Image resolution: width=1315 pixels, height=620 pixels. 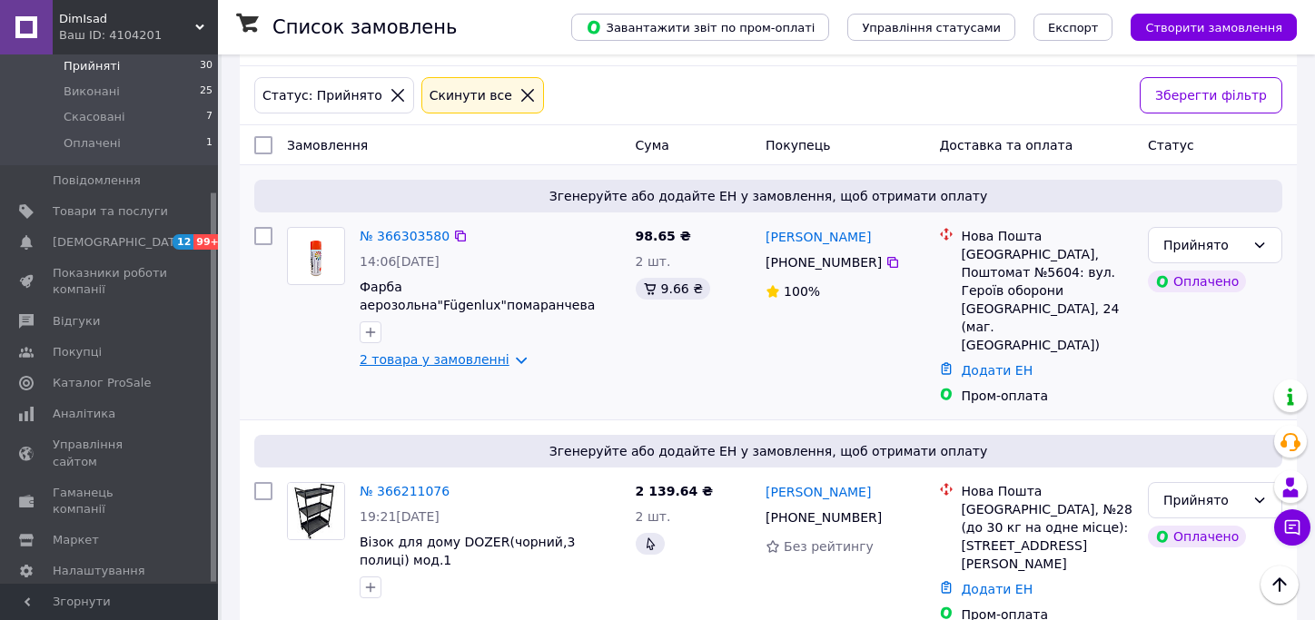 I want to click on span: Статус, so click(x=1170, y=145).